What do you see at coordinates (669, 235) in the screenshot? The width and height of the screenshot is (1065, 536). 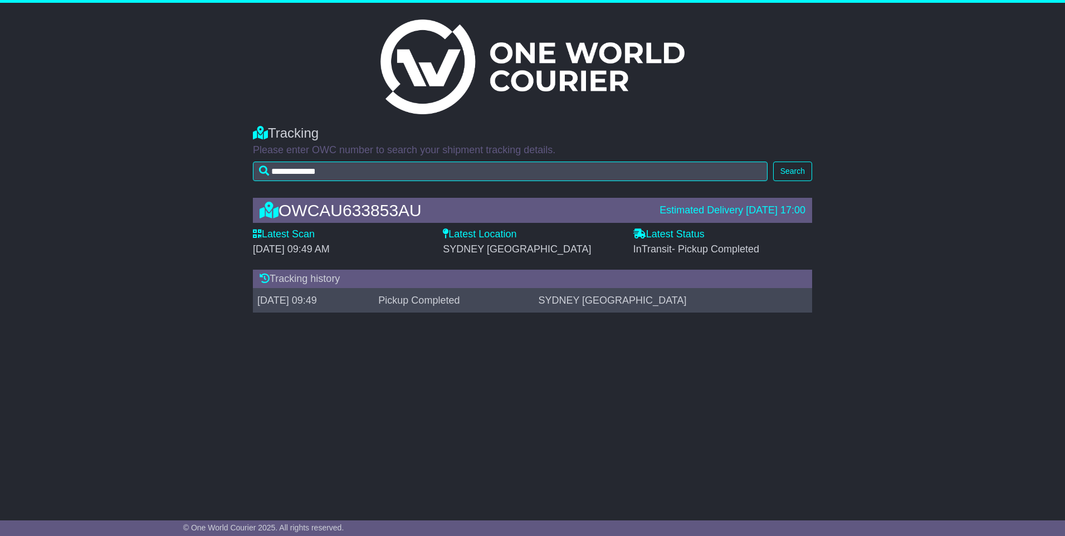 I see `label: Latest Status` at bounding box center [669, 235].